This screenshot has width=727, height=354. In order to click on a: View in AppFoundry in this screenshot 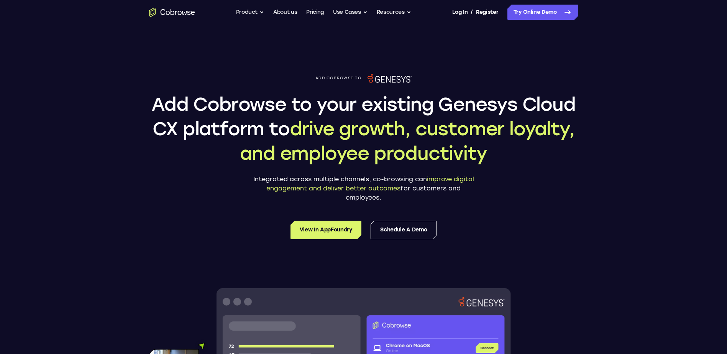, I will do `click(326, 230)`.